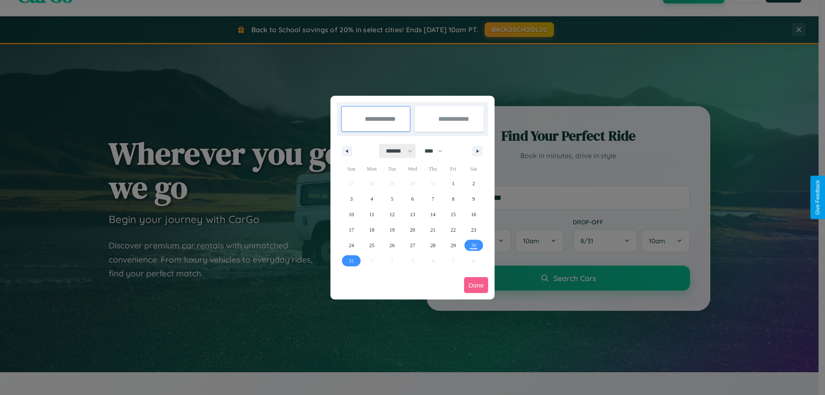 The width and height of the screenshot is (825, 395). Describe the element at coordinates (412, 214) in the screenshot. I see `button: 13` at that location.